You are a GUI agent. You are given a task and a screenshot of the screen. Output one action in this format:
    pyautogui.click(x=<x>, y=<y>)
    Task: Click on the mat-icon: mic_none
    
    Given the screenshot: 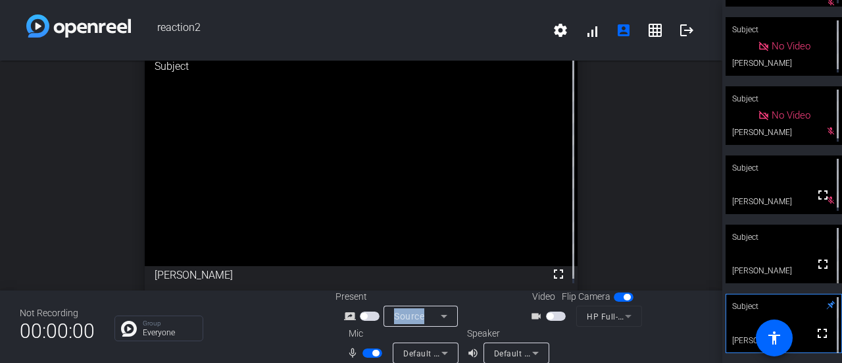 What is the action you would take?
    pyautogui.click(x=355, y=353)
    